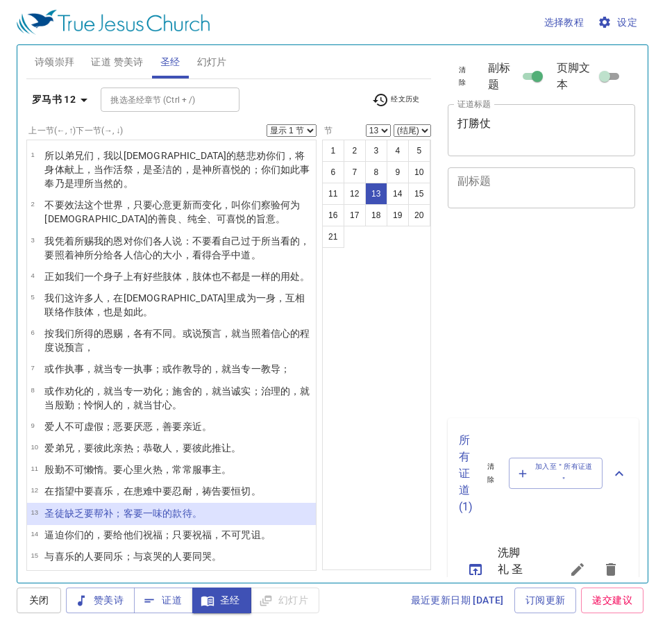  I want to click on span: 圣经, so click(221, 600).